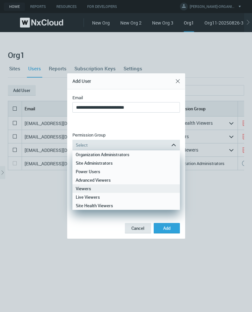 The width and height of the screenshot is (252, 312). Describe the element at coordinates (178, 81) in the screenshot. I see `button: Close` at that location.